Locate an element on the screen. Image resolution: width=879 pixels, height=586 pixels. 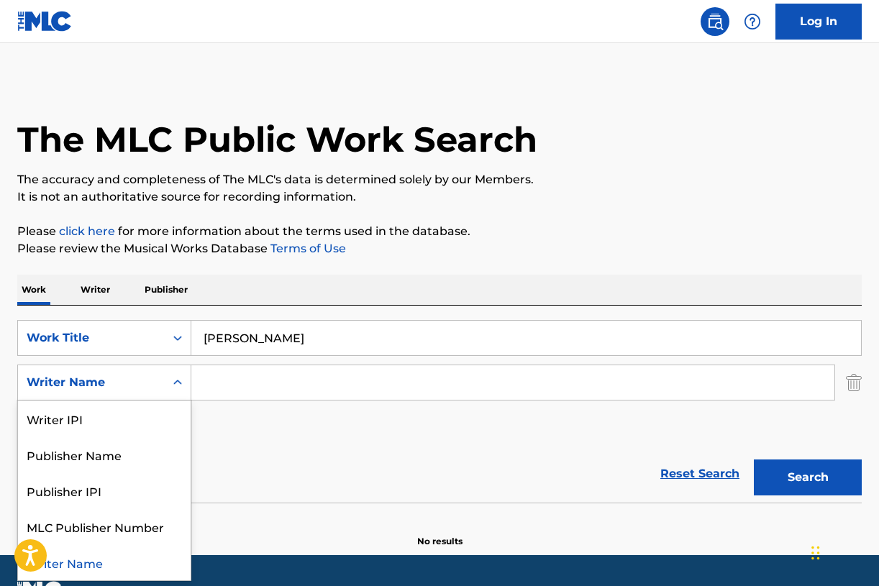
a: Terms of Use is located at coordinates (306, 248).